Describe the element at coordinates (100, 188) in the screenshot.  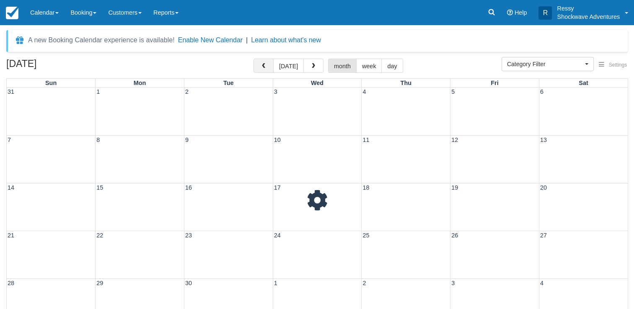
I see `span: 15` at that location.